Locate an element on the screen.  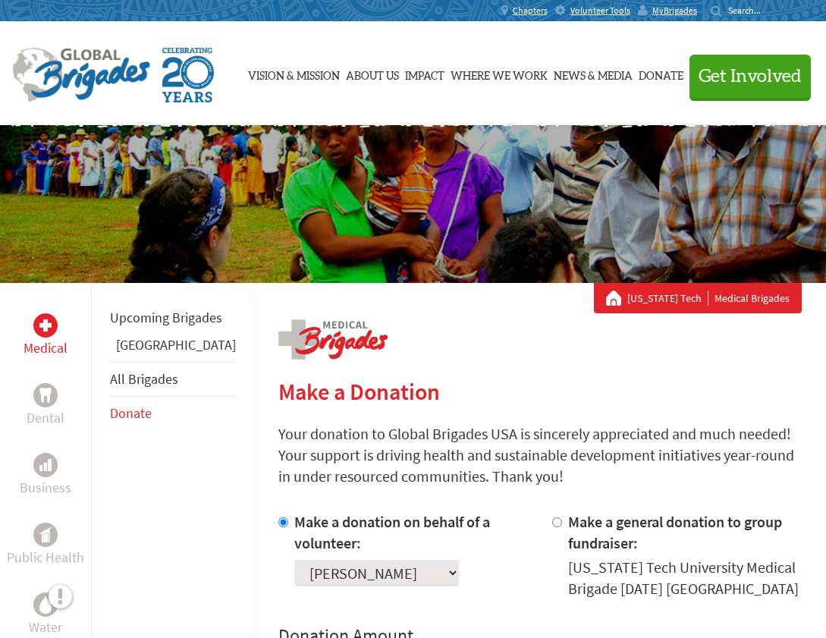
img: Water is located at coordinates (46, 604).